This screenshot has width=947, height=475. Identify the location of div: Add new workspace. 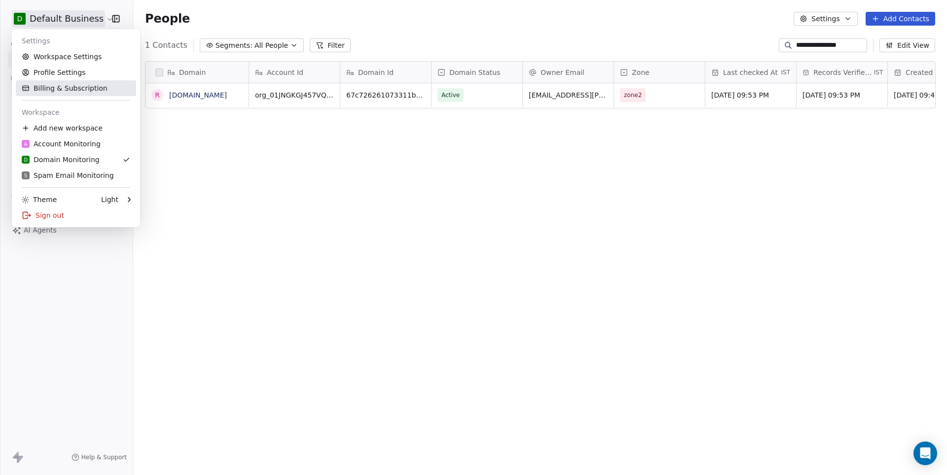
(76, 128).